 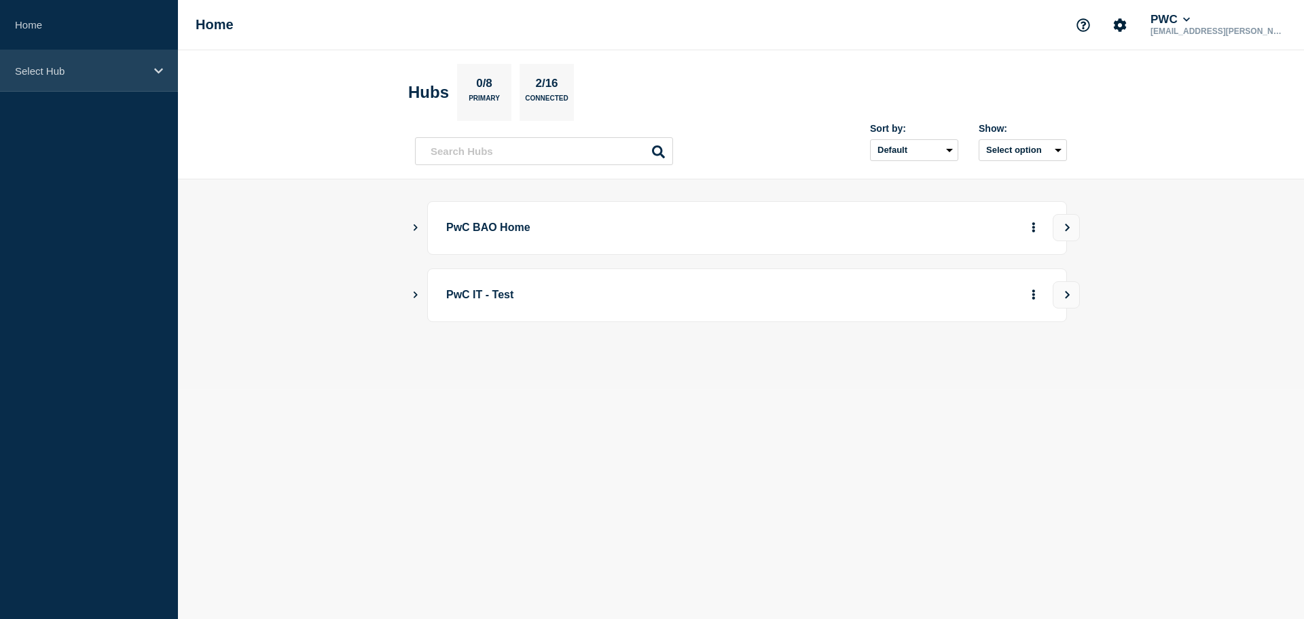 I want to click on p: 0/8, so click(x=484, y=86).